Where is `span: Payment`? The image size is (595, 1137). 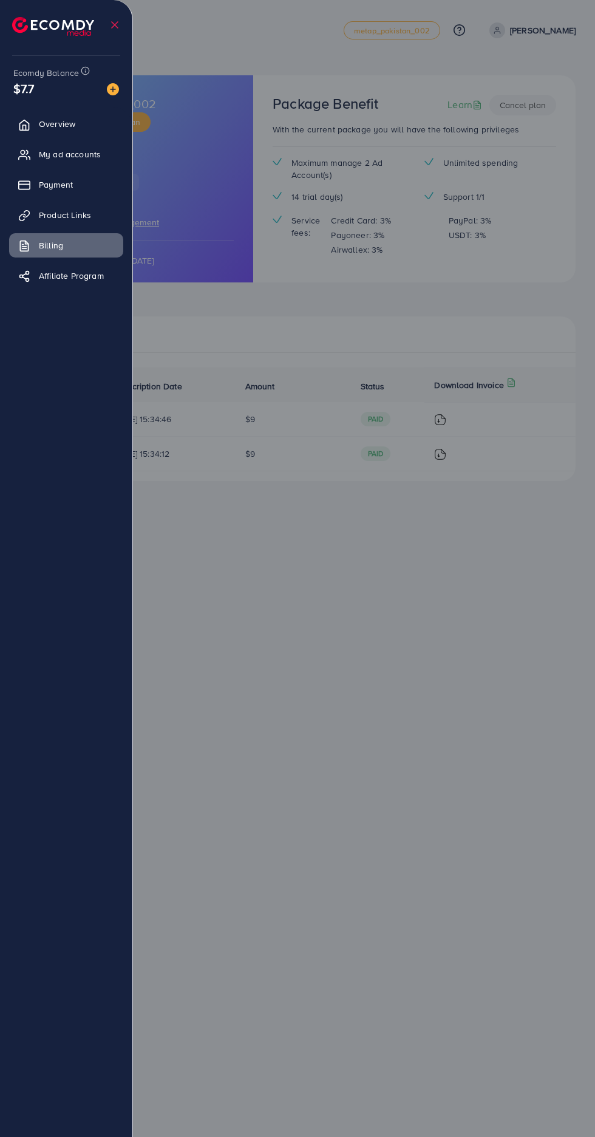 span: Payment is located at coordinates (56, 185).